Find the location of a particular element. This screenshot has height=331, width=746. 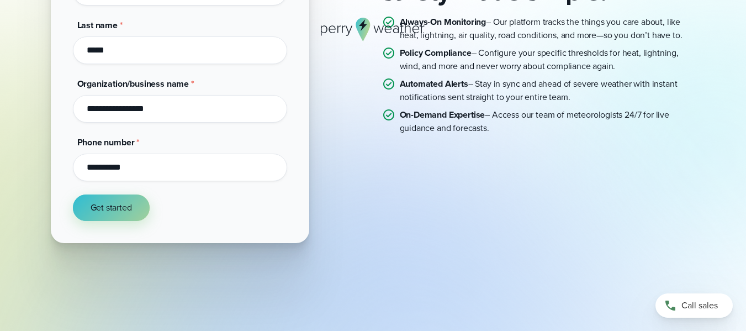

p: – Access our team of meteorologists 24/7 for live guidance and forecasts. is located at coordinates (548, 121).